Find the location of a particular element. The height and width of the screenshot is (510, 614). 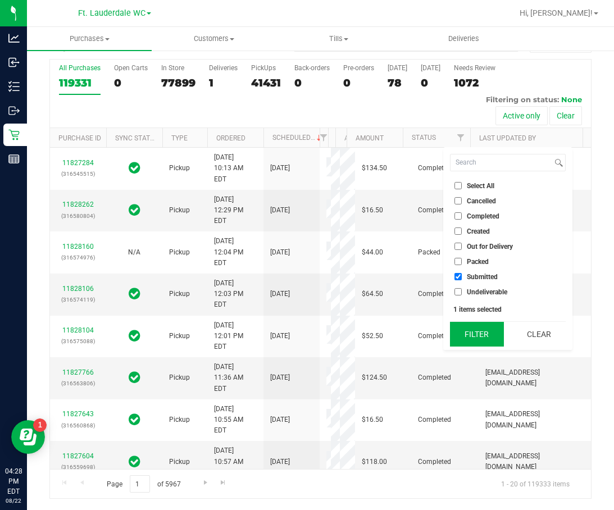

input: Out for Delivery is located at coordinates (458, 246).